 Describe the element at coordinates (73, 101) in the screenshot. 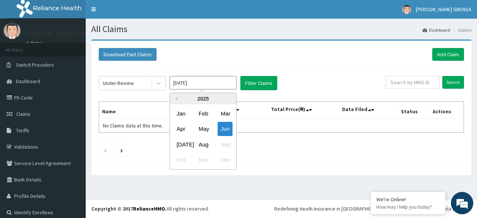

I see `span: We're online!` at that location.